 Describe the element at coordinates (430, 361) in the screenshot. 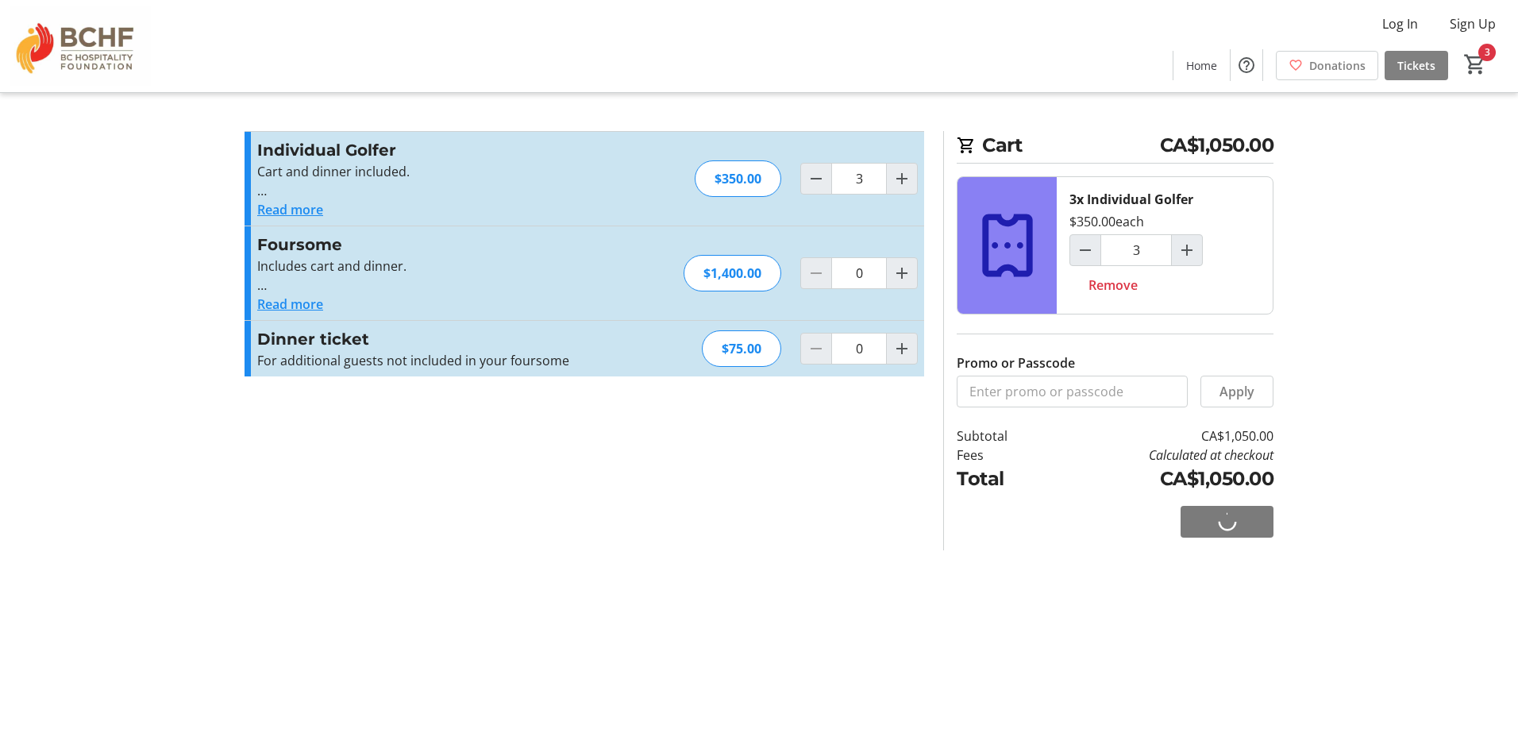

I see `div: For additional guests not included in your foursome` at that location.